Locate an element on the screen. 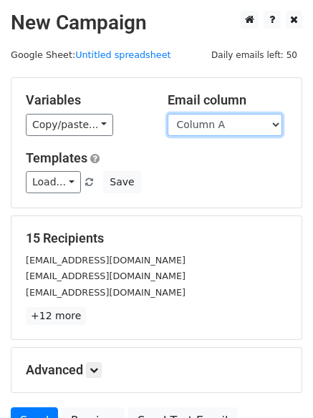 This screenshot has width=313, height=418. a: +12 more is located at coordinates (56, 316).